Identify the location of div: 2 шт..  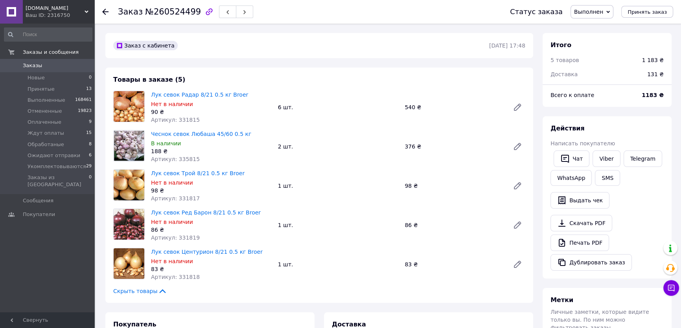
(338, 147).